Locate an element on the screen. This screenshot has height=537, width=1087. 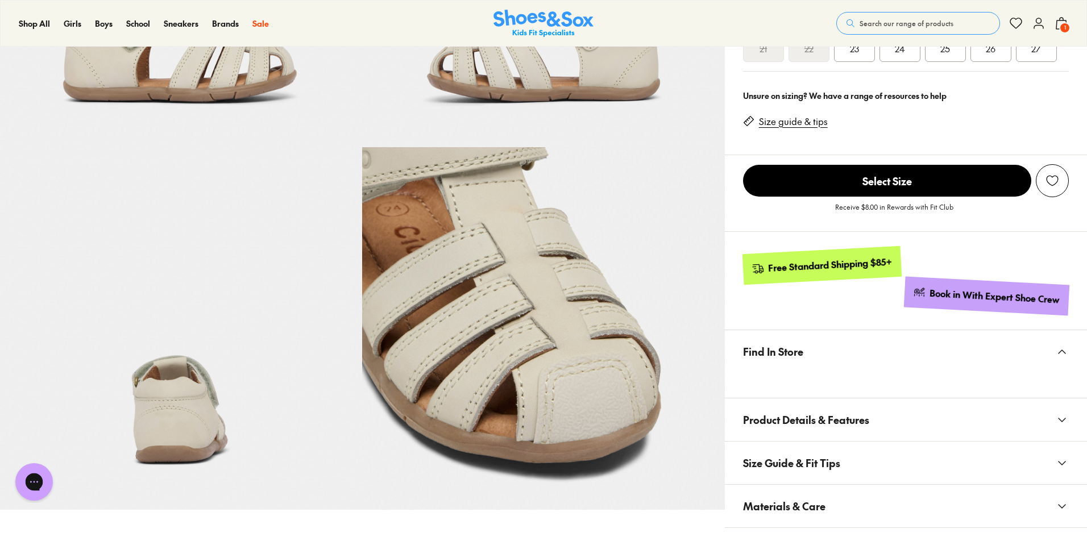
s: 21 is located at coordinates (763, 48).